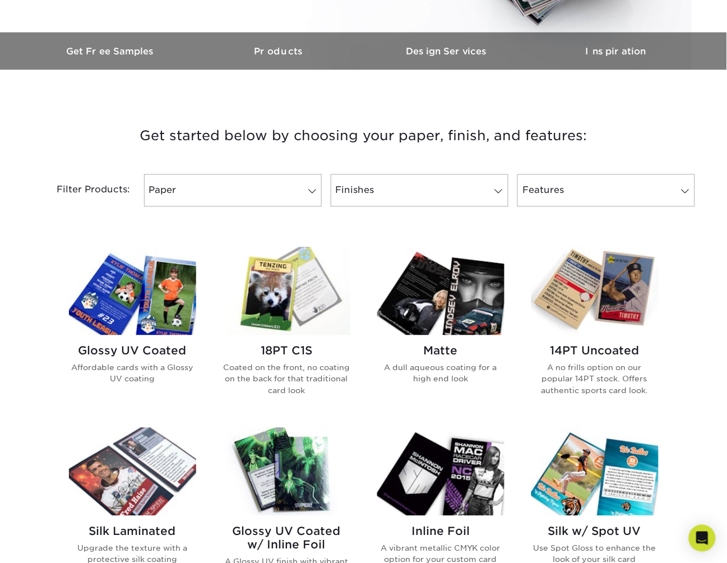 The image size is (727, 563). I want to click on a: 14PT Uncoated Trading Cards 14PT Uncoated A no frills option on our popular 14PT stock. Offers au..., so click(595, 331).